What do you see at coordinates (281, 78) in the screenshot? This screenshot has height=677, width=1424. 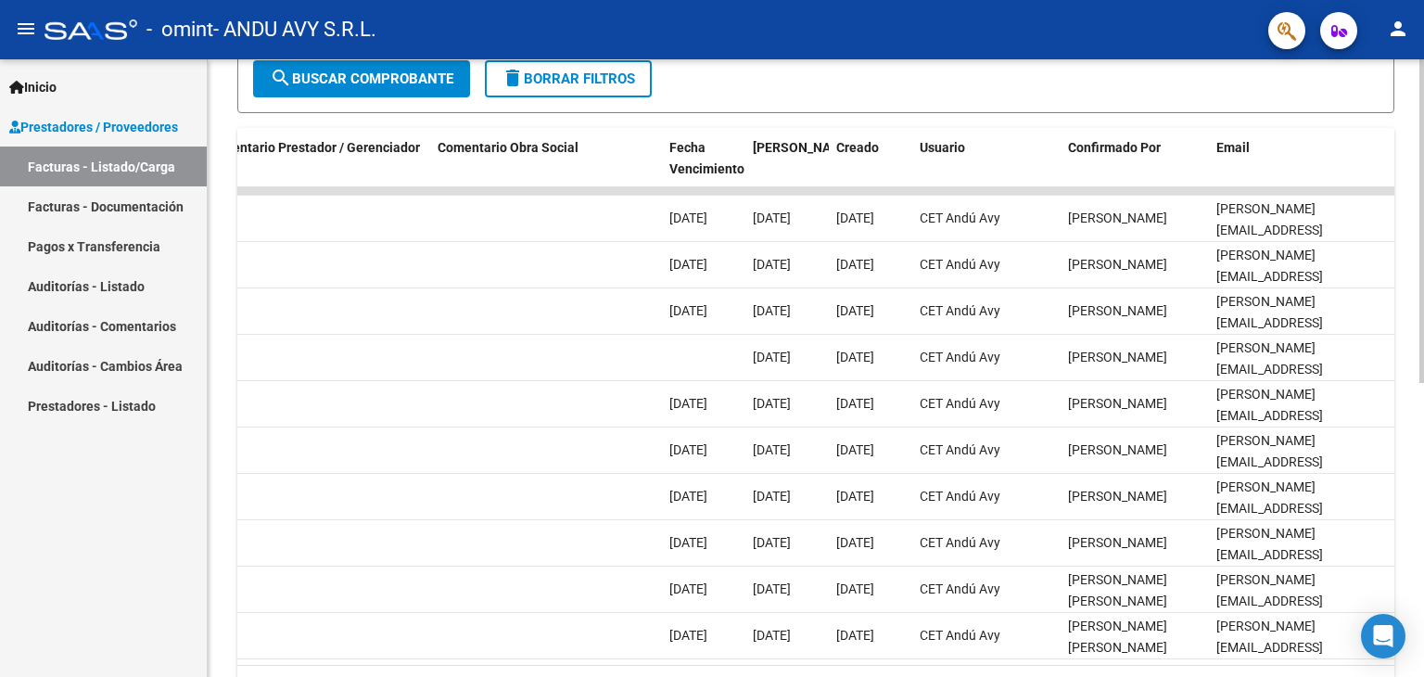 I see `mat-icon: search` at bounding box center [281, 78].